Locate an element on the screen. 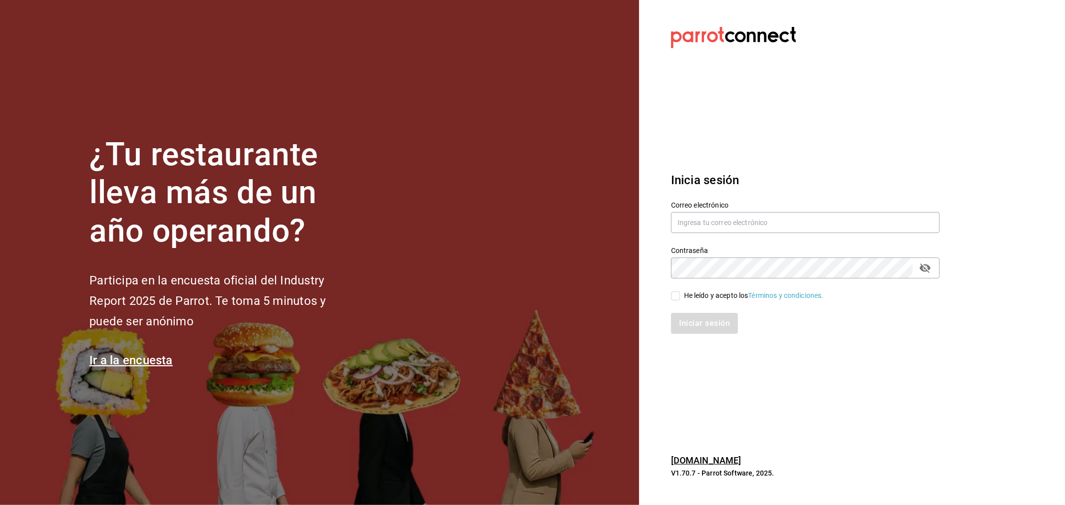 This screenshot has width=1065, height=505. p: V1.70.7 - Parrot Software, 2025. is located at coordinates (805, 473).